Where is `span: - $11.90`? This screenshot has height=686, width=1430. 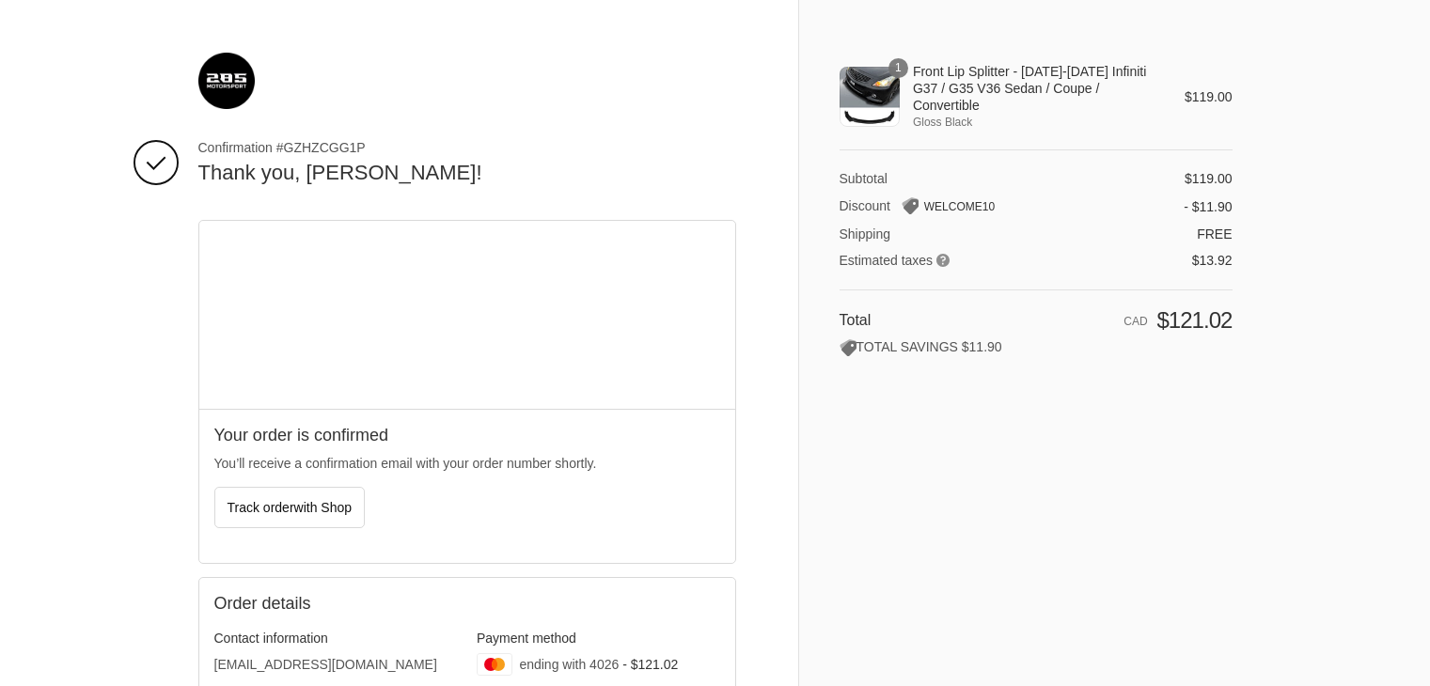
span: - $11.90 is located at coordinates (1207, 207).